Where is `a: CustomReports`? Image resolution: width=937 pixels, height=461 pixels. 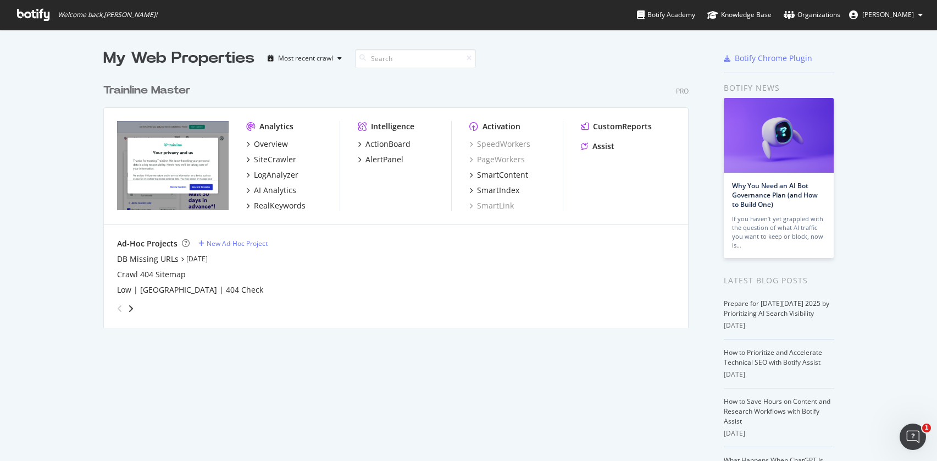 a: CustomReports is located at coordinates (616, 126).